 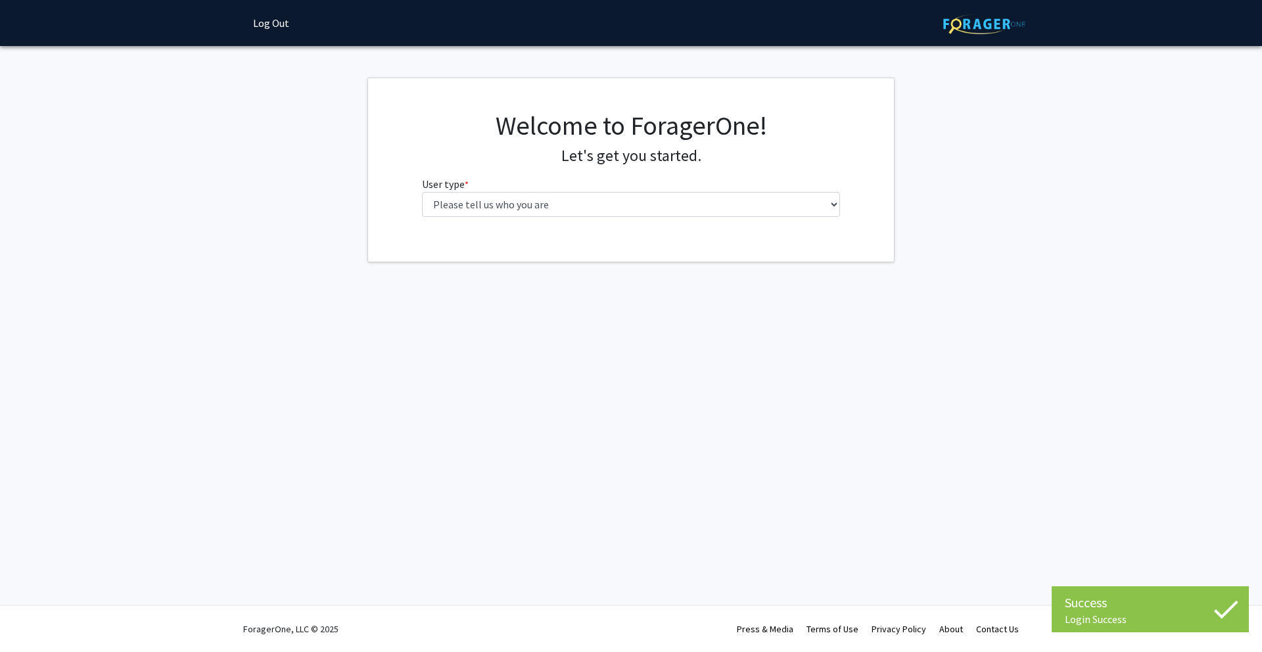 I want to click on a: Privacy Policy, so click(x=898, y=629).